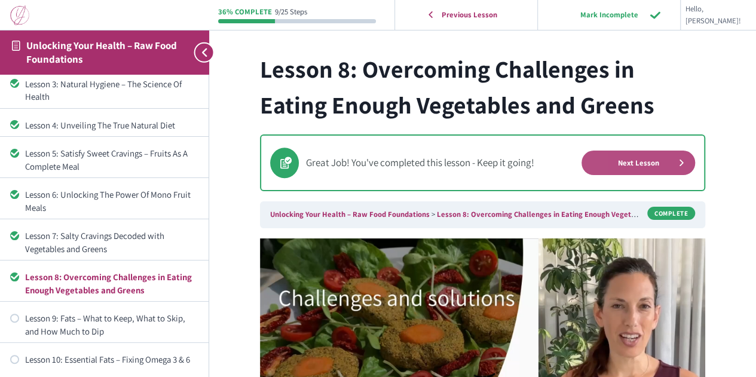  What do you see at coordinates (104, 160) in the screenshot?
I see `a: Completed Lesson 5: Satisfy Sweet Cravings – Fruits As A Complete Meal` at bounding box center [104, 160].